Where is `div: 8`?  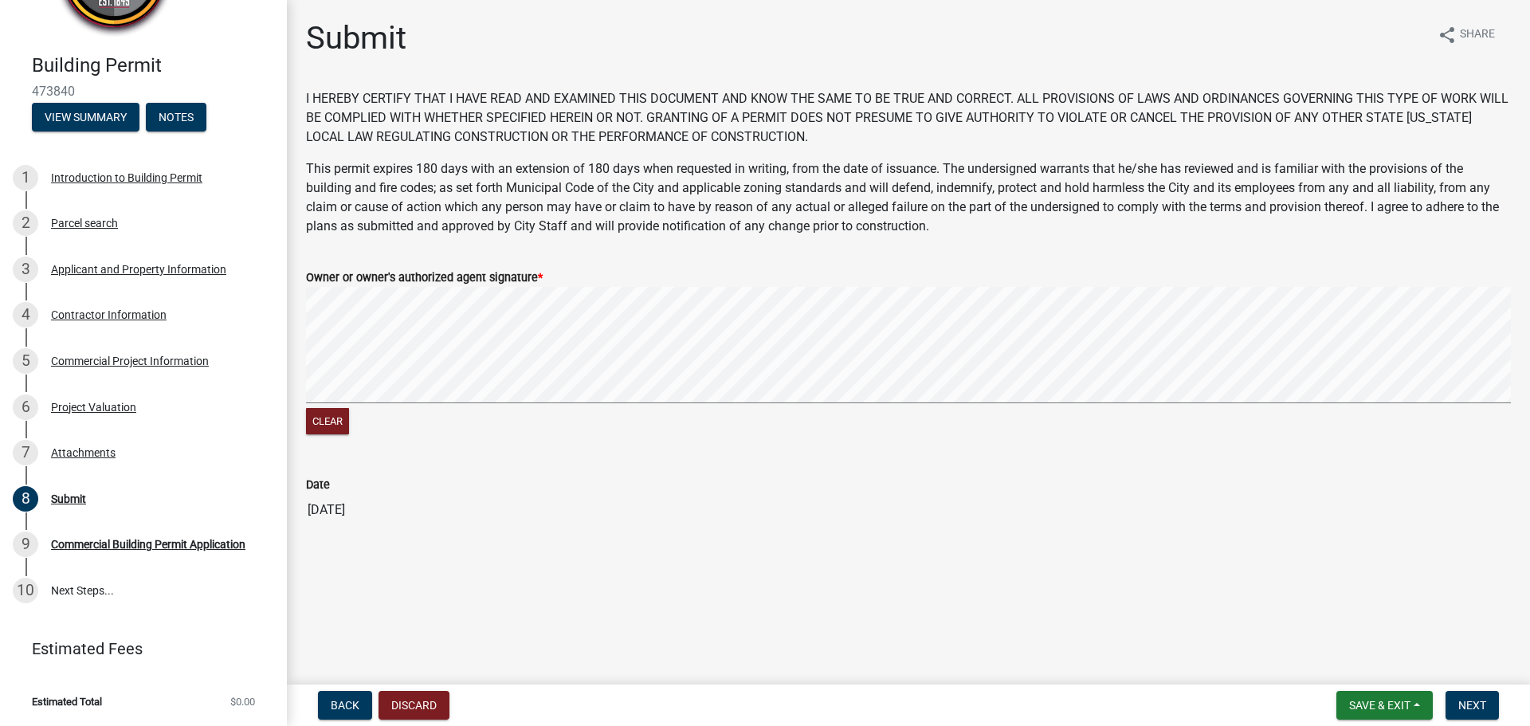 div: 8 is located at coordinates (26, 499).